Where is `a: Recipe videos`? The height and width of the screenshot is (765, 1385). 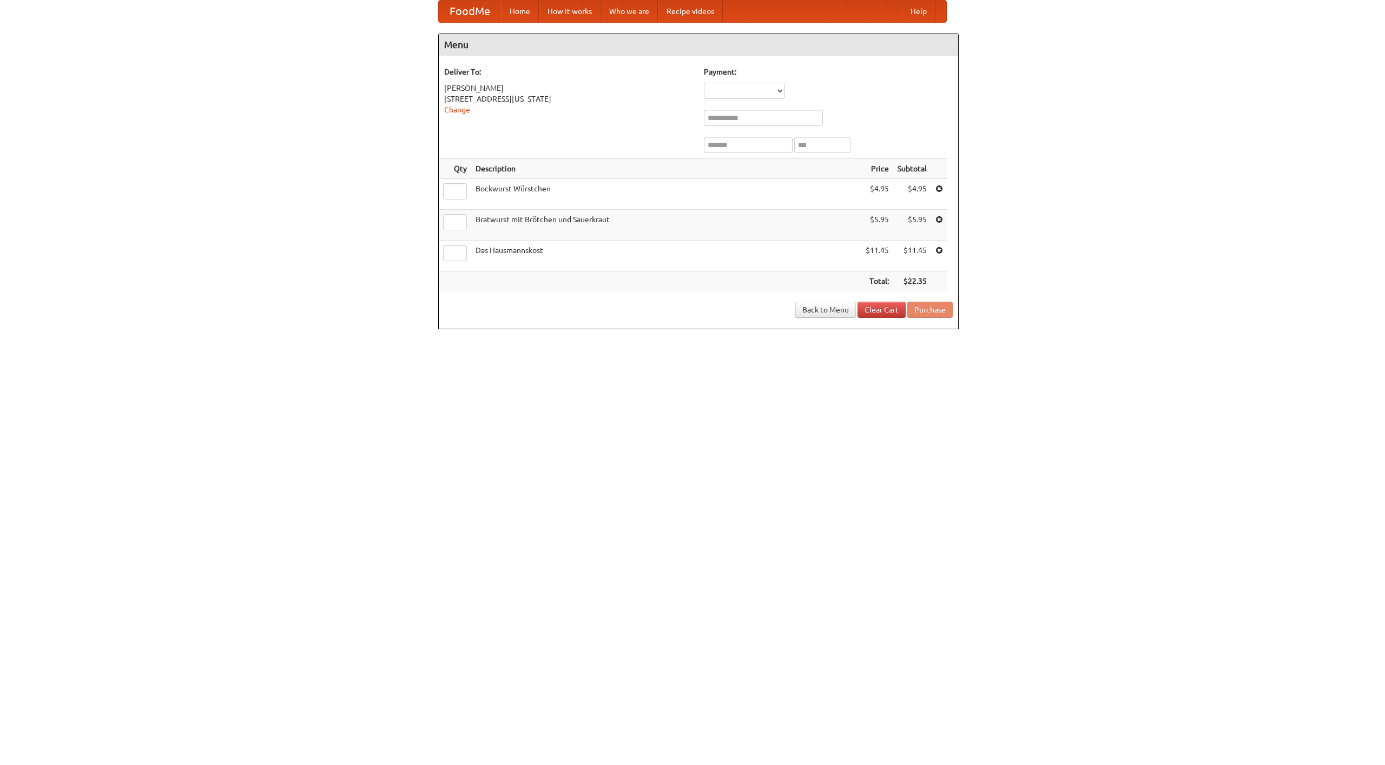 a: Recipe videos is located at coordinates (690, 11).